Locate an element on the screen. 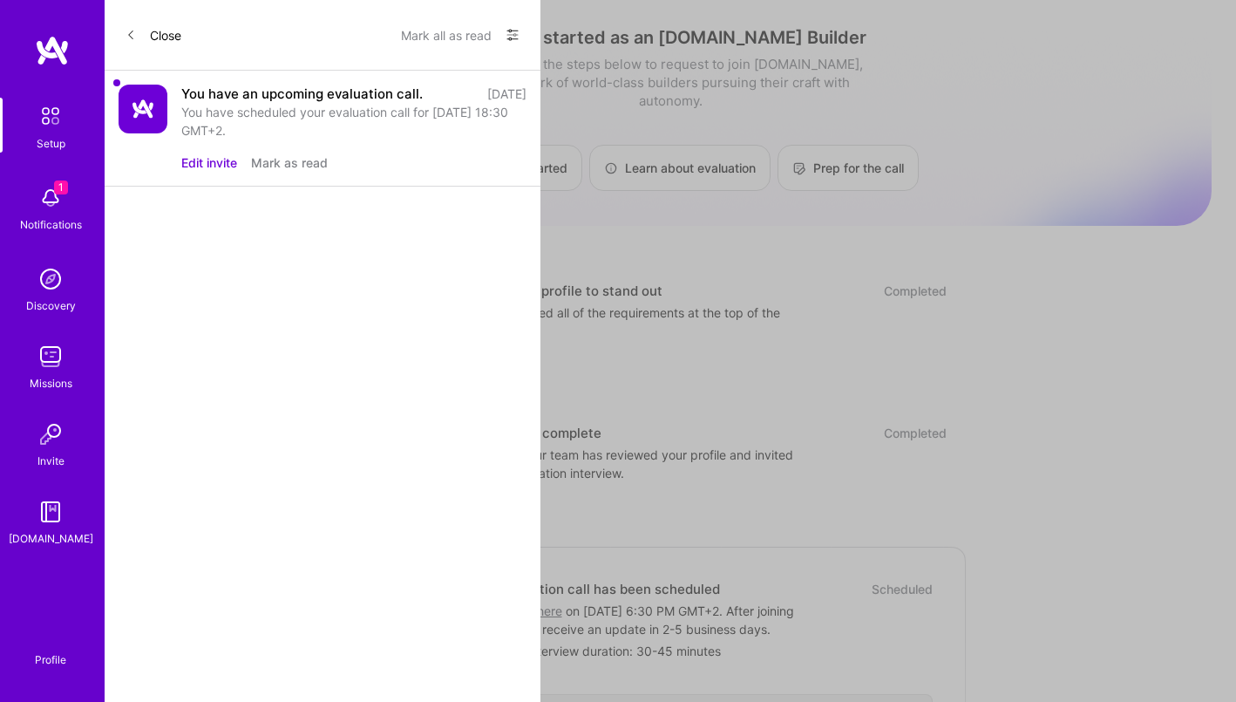 This screenshot has height=702, width=1236. div: Invite is located at coordinates (51, 460).